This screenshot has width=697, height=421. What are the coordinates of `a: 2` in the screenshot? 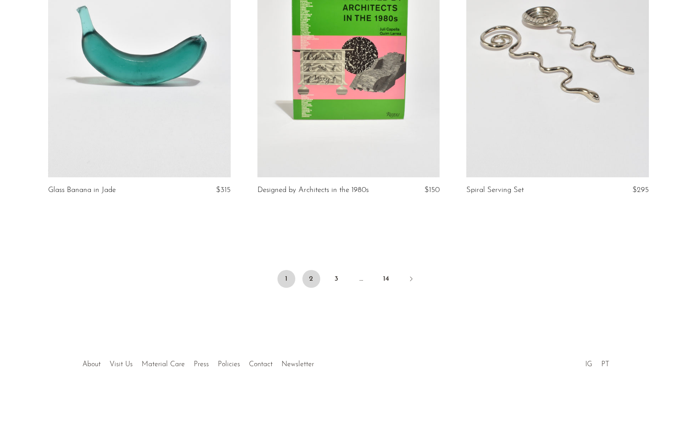 It's located at (311, 279).